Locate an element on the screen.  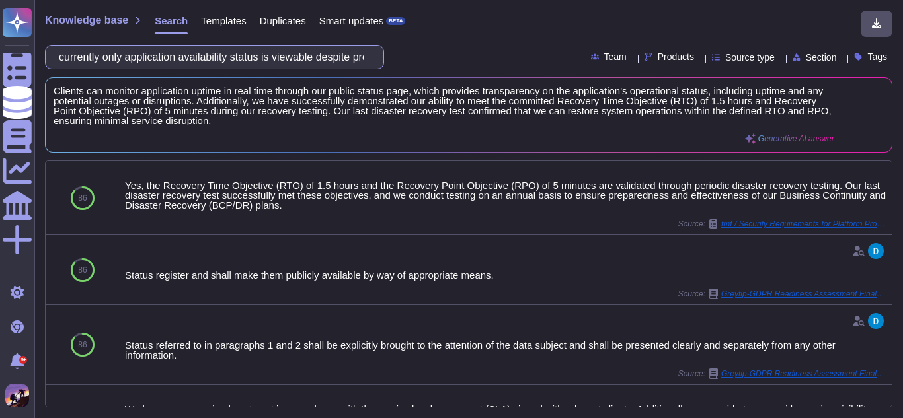
span: Team is located at coordinates (615, 57).